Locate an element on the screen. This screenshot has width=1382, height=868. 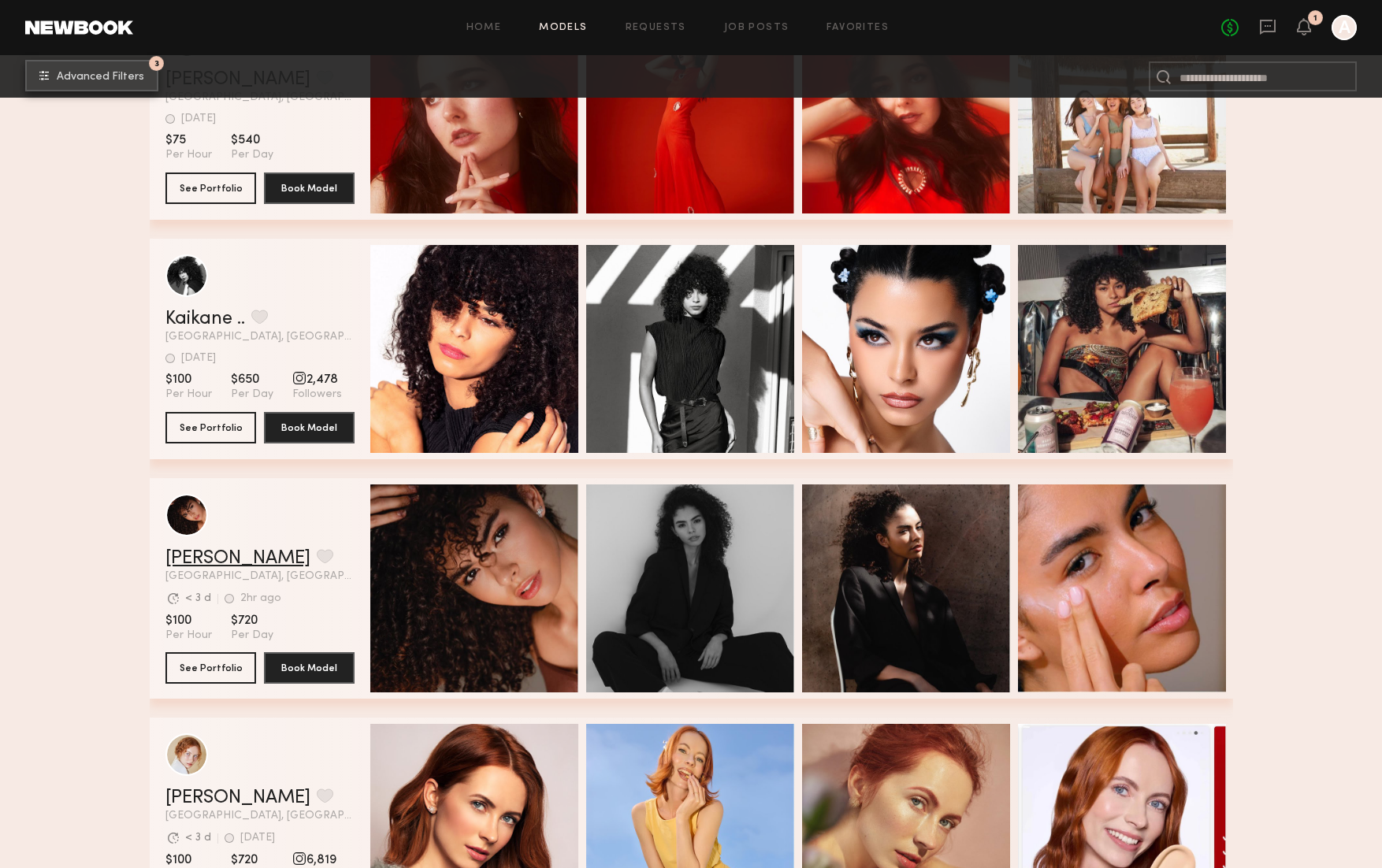
span: $650 is located at coordinates (253, 380).